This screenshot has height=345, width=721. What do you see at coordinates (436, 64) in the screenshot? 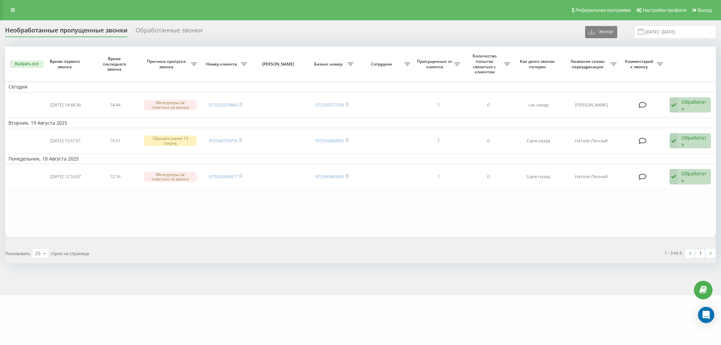
I see `span: Пропущенных от клиента` at bounding box center [436, 64].